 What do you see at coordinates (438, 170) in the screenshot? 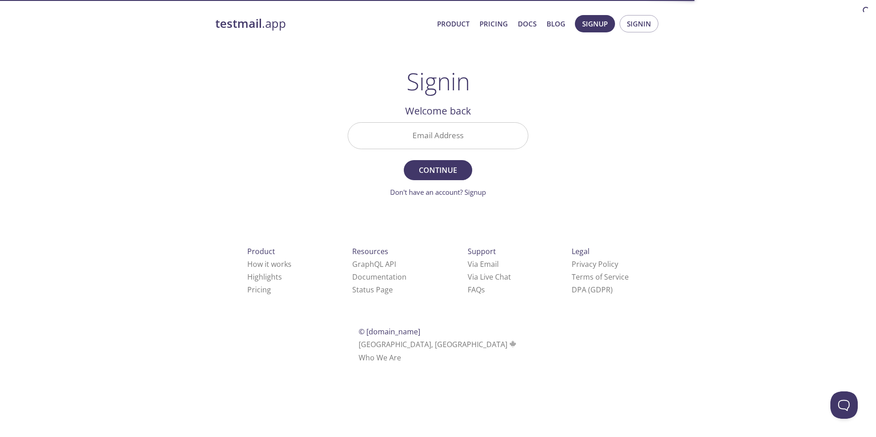
I see `span: Continue` at bounding box center [438, 170].